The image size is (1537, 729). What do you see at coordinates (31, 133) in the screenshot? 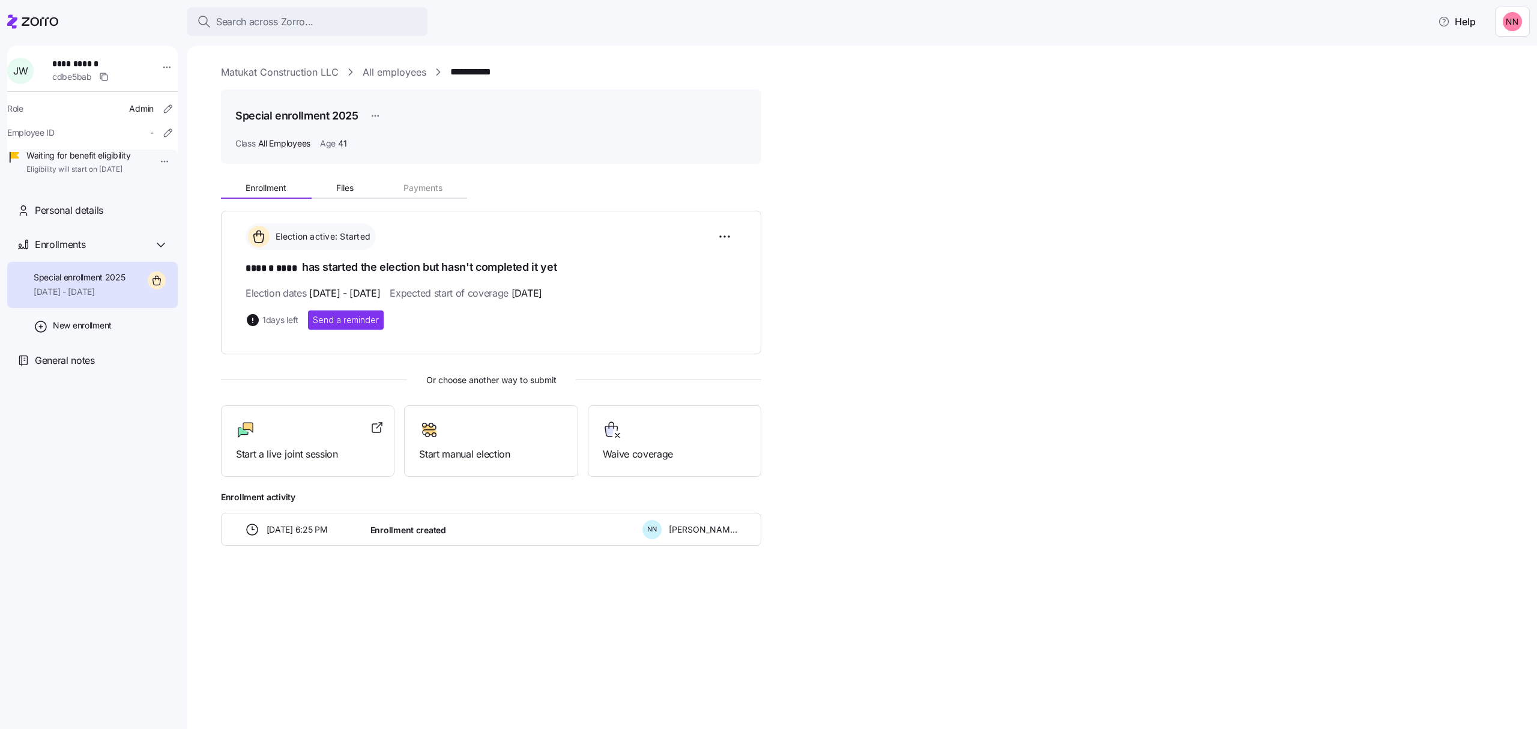
I see `span: Employee ID` at bounding box center [31, 133].